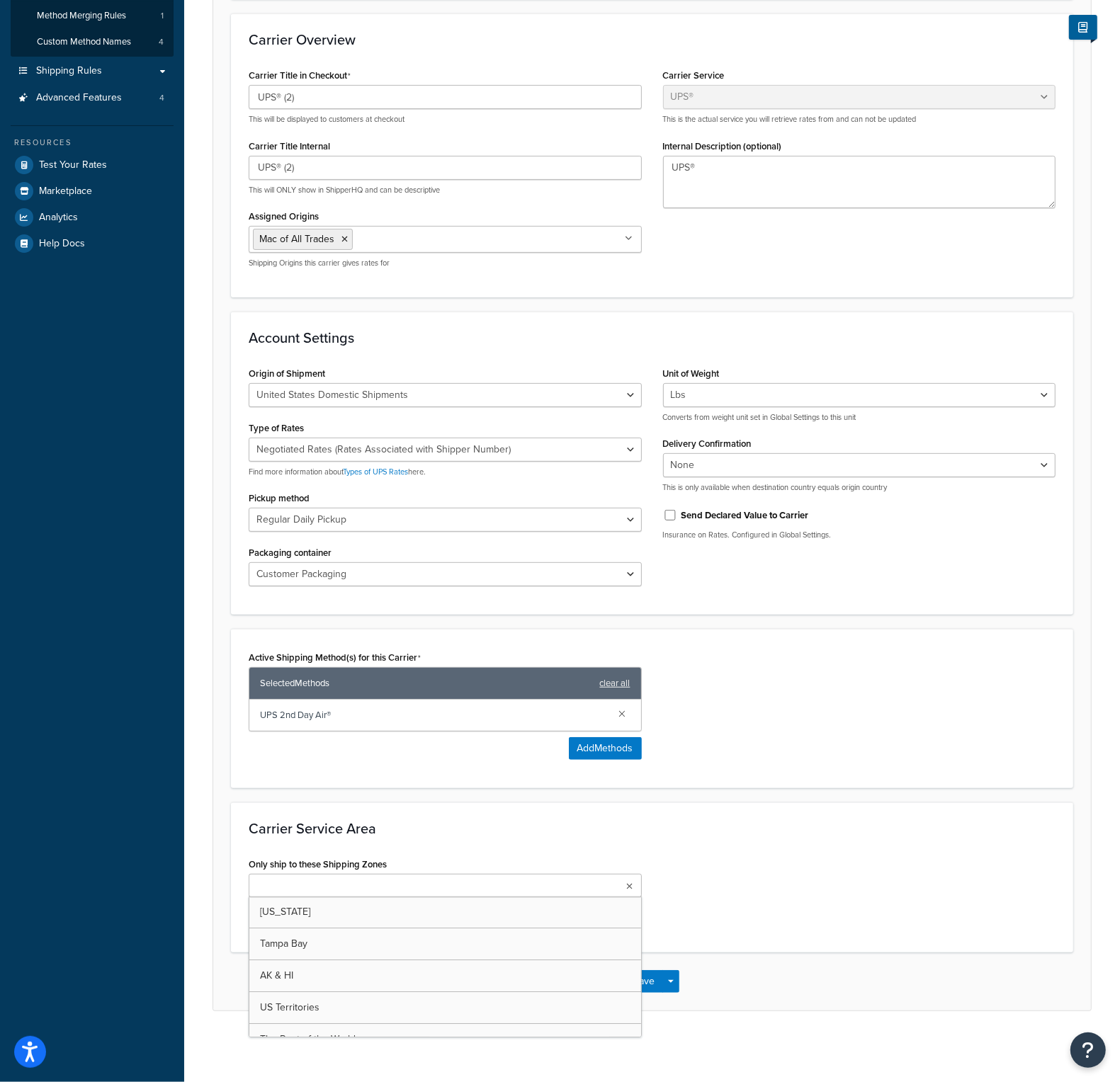  I want to click on a: Custom Method Names4, so click(92, 41).